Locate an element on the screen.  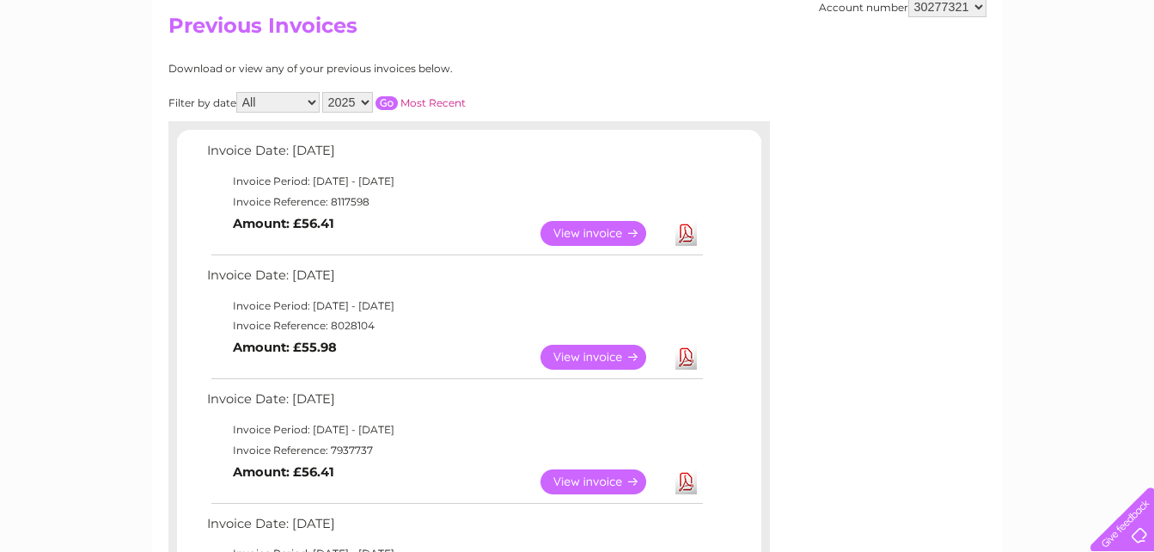
a: Energy is located at coordinates (914, 79).